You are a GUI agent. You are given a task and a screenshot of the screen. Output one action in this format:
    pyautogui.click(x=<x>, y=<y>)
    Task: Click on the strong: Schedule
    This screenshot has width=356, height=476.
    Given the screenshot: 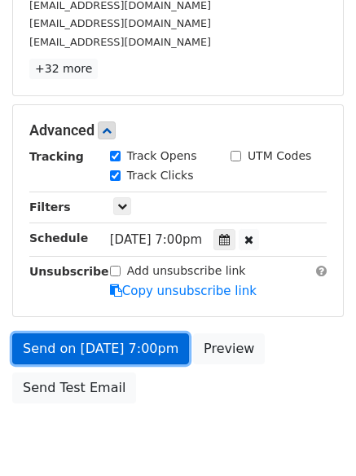 What is the action you would take?
    pyautogui.click(x=59, y=238)
    